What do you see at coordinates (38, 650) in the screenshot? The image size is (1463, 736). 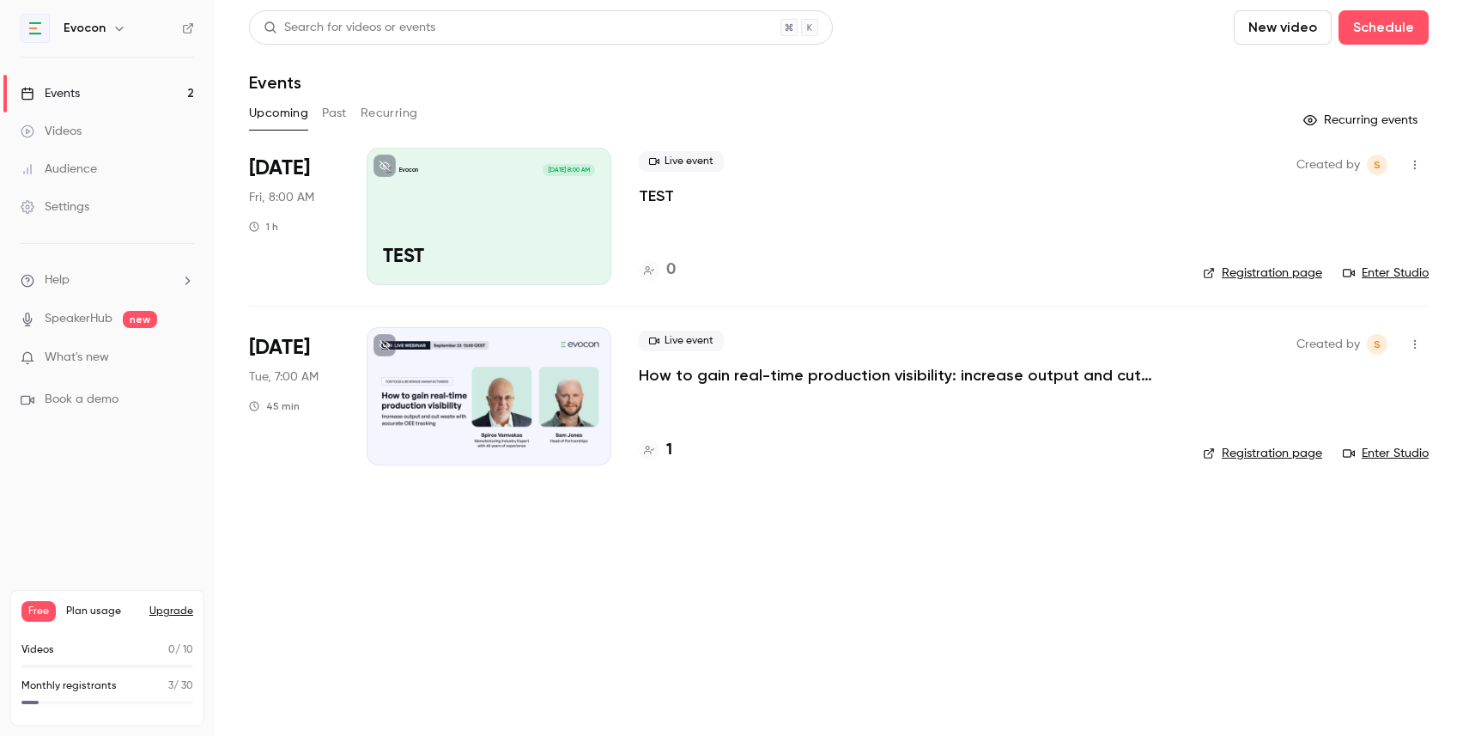 I see `p: Videos` at bounding box center [38, 650].